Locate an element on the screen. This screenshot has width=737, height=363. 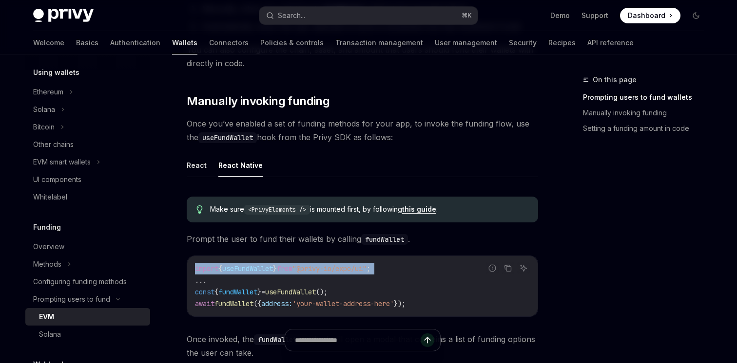
span: import is located at coordinates (207, 269).